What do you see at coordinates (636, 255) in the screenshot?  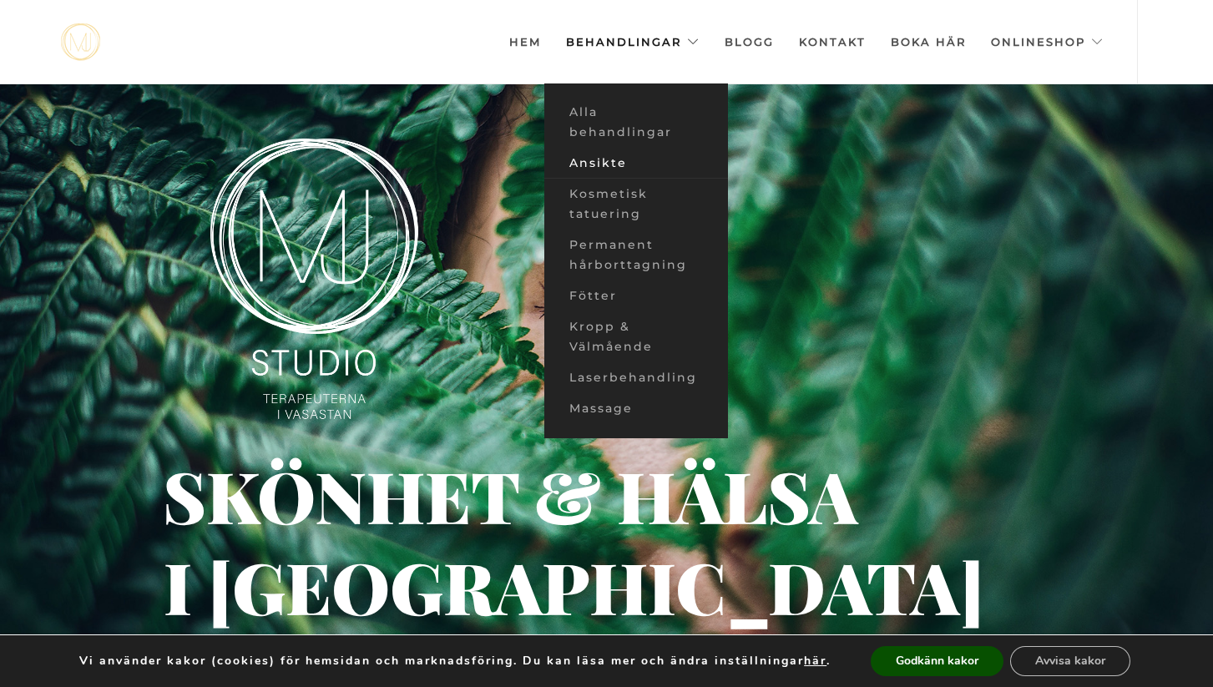 I see `a: Permanent hårborttagning` at bounding box center [636, 255].